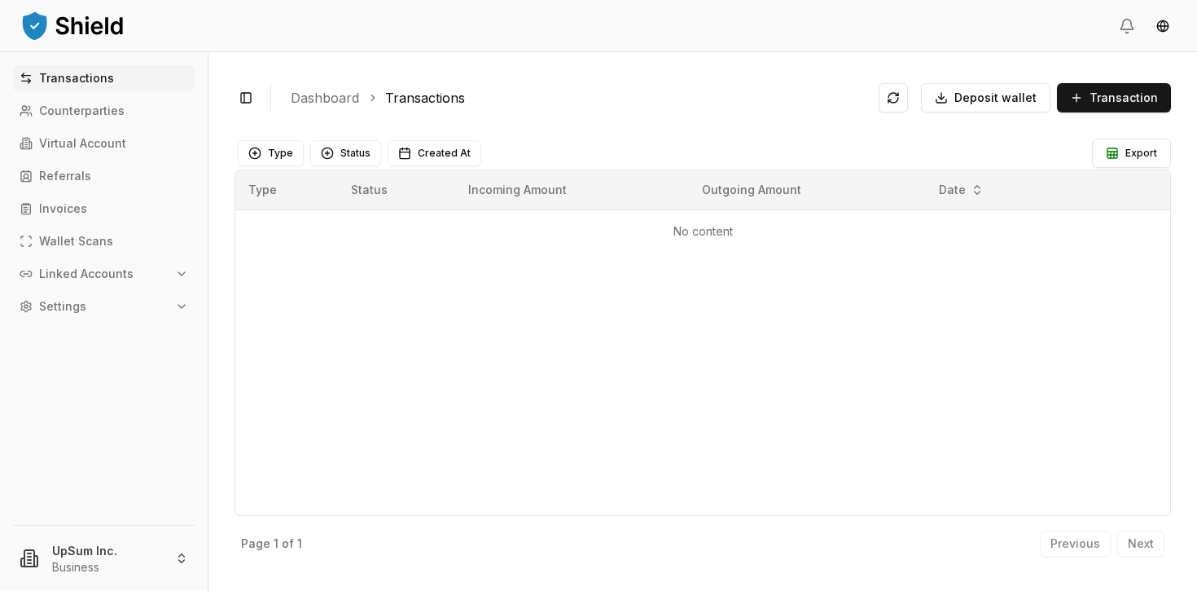 This screenshot has width=1197, height=591. What do you see at coordinates (103, 176) in the screenshot?
I see `a: Referrals` at bounding box center [103, 176].